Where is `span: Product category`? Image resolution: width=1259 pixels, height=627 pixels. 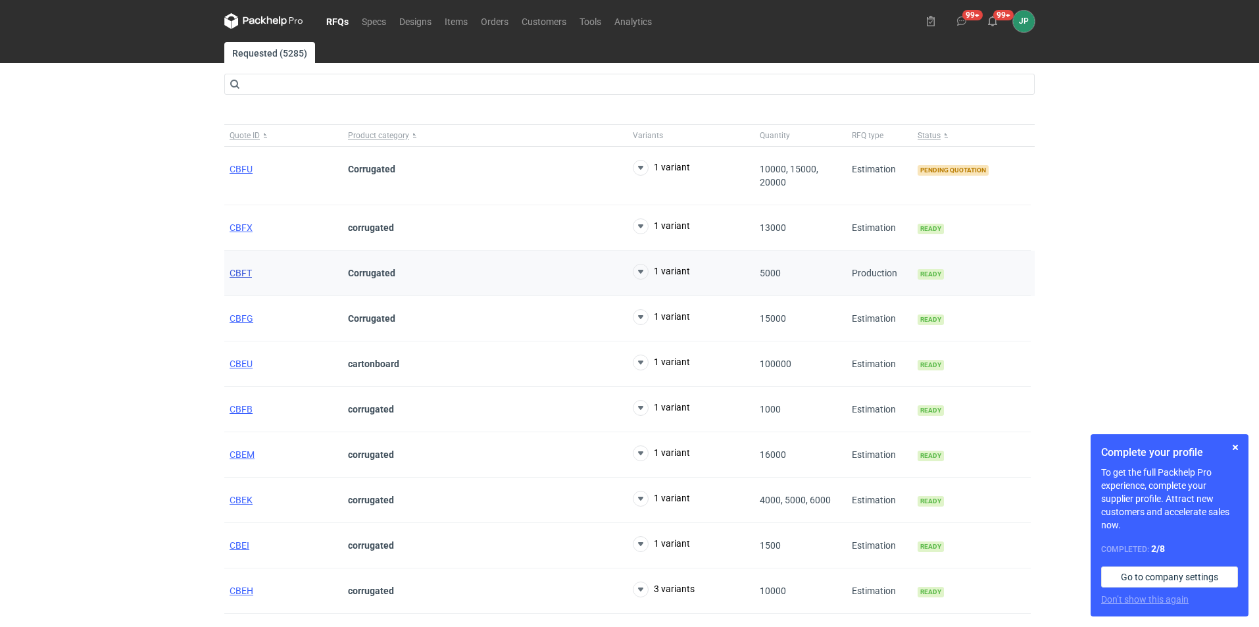 span: Product category is located at coordinates (378, 136).